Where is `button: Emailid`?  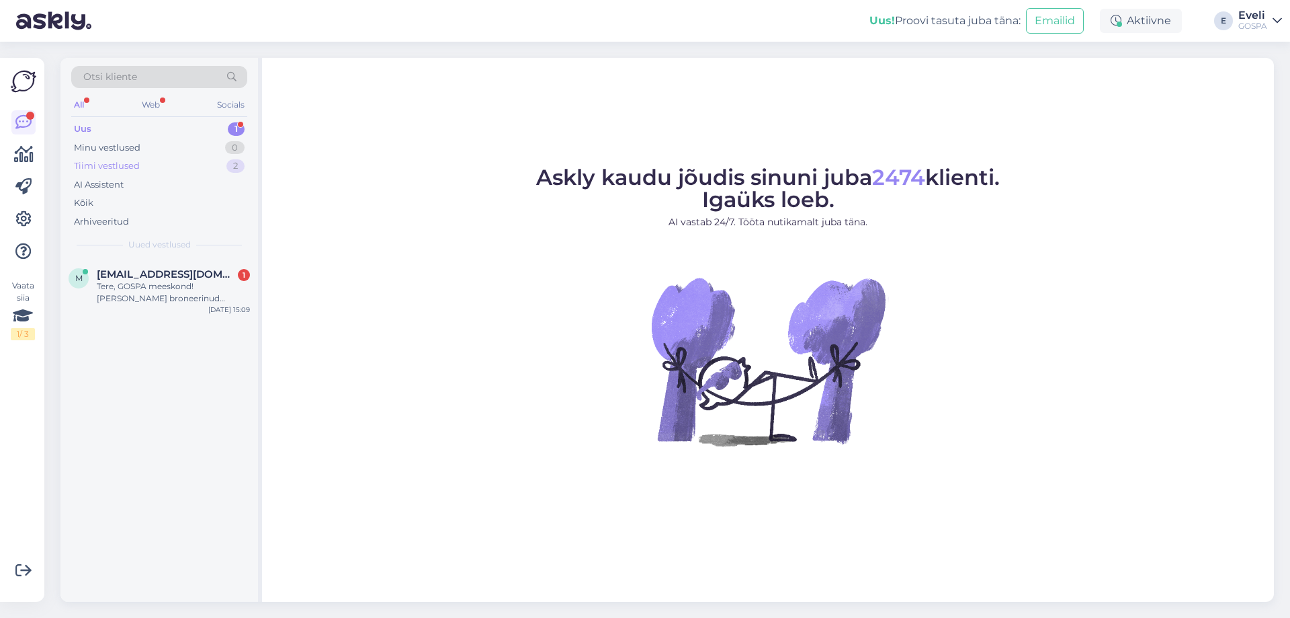 button: Emailid is located at coordinates (1055, 21).